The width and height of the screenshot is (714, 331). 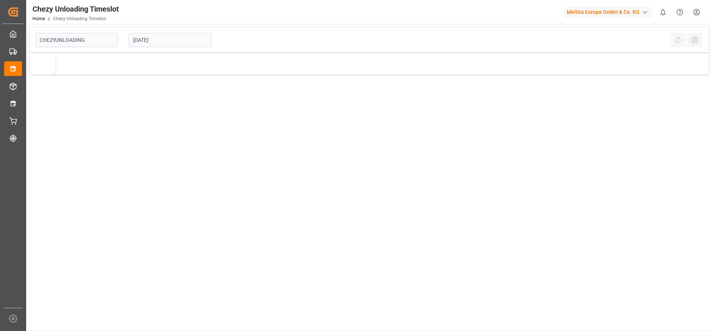 I want to click on input: Type to search/select, so click(x=77, y=40).